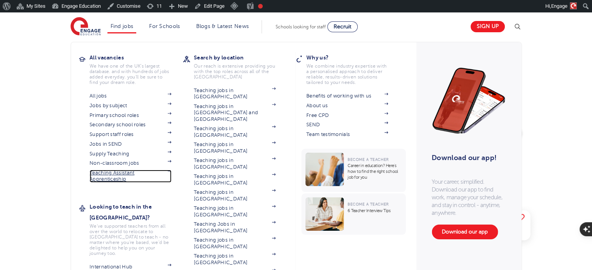  I want to click on a: Jobs by subject, so click(130, 106).